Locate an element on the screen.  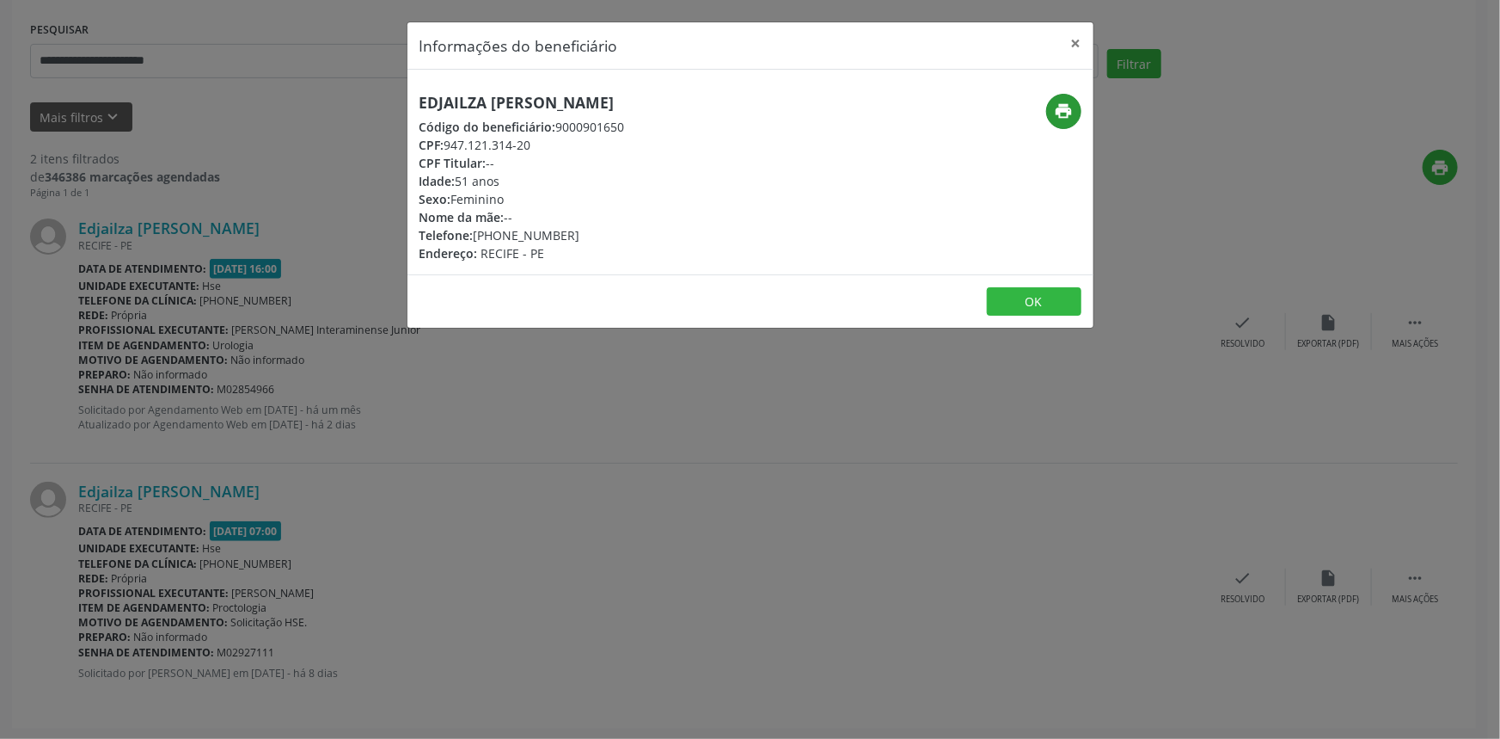
div: Feminino is located at coordinates (522, 199).